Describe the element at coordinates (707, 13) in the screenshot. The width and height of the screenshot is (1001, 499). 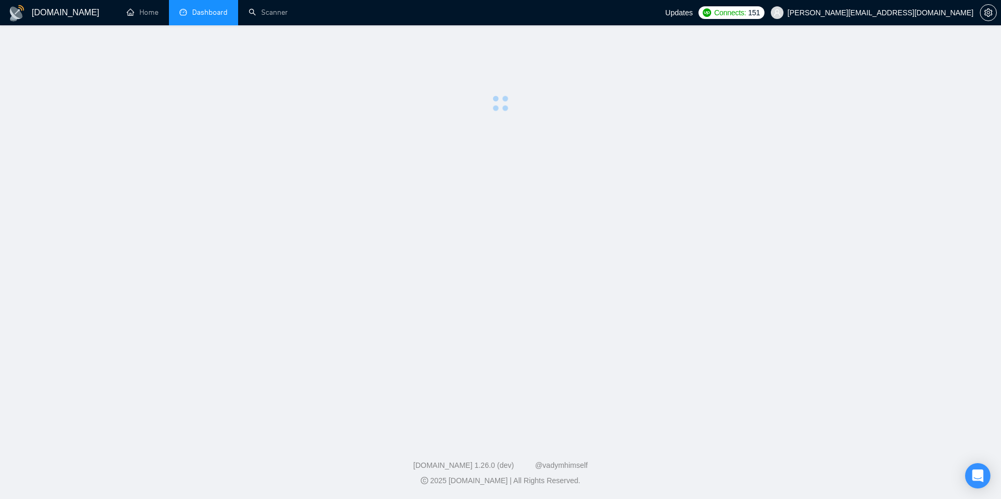
I see `img: upwork-logo.png` at that location.